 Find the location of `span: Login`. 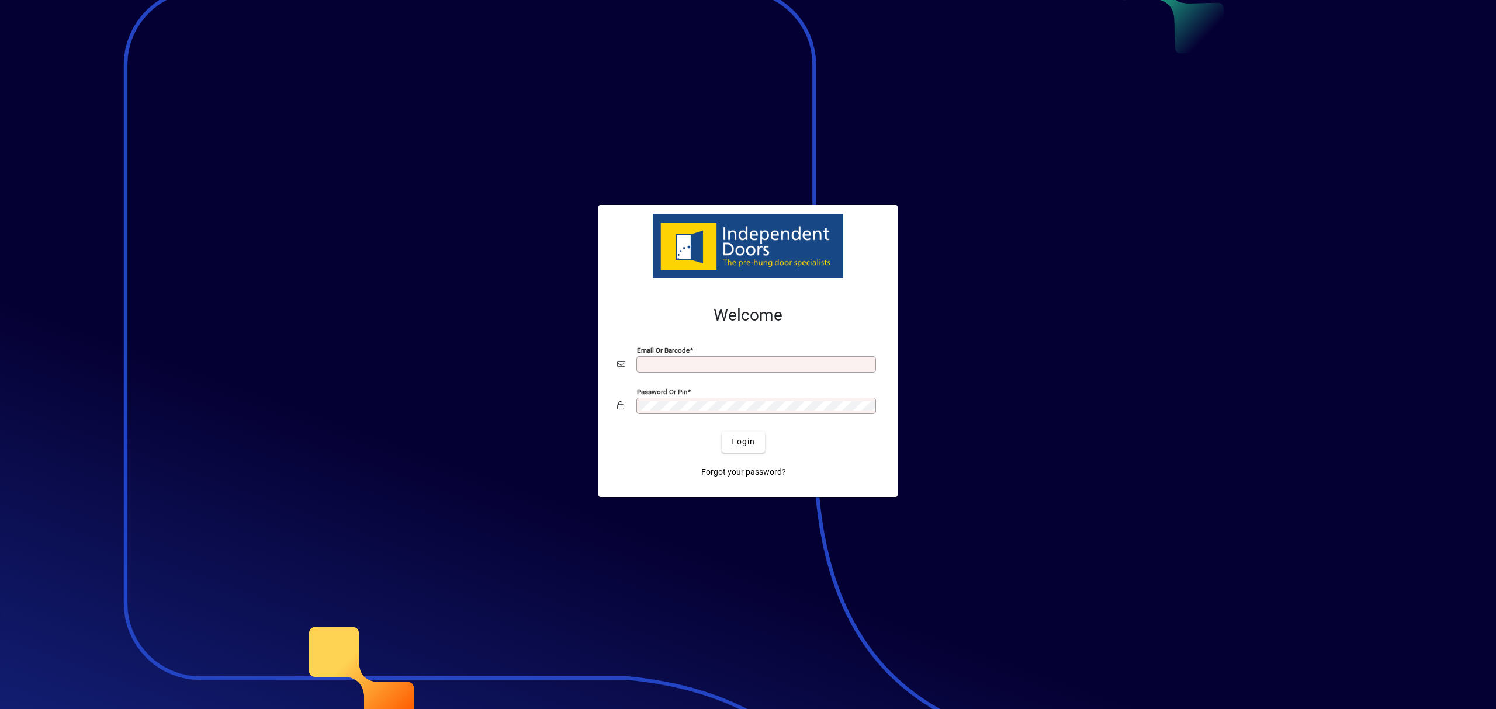

span: Login is located at coordinates (743, 442).